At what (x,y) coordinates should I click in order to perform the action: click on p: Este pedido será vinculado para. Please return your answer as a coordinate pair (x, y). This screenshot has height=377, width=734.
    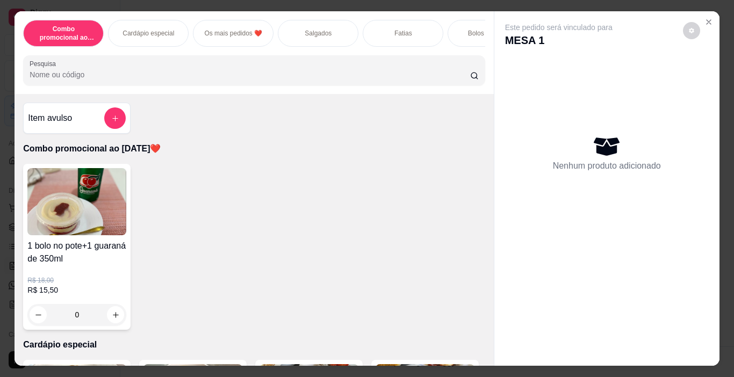
    Looking at the image, I should click on (559, 27).